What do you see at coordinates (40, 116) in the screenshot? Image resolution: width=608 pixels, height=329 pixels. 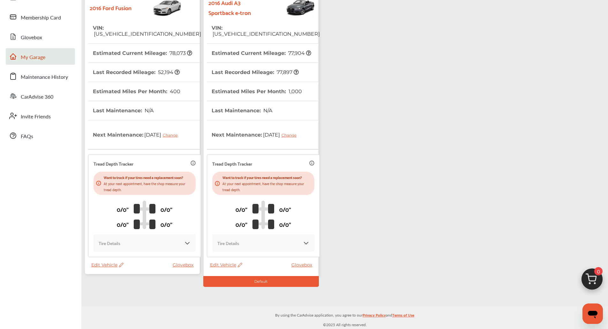 I see `a: Invite Friends` at bounding box center [40, 116].